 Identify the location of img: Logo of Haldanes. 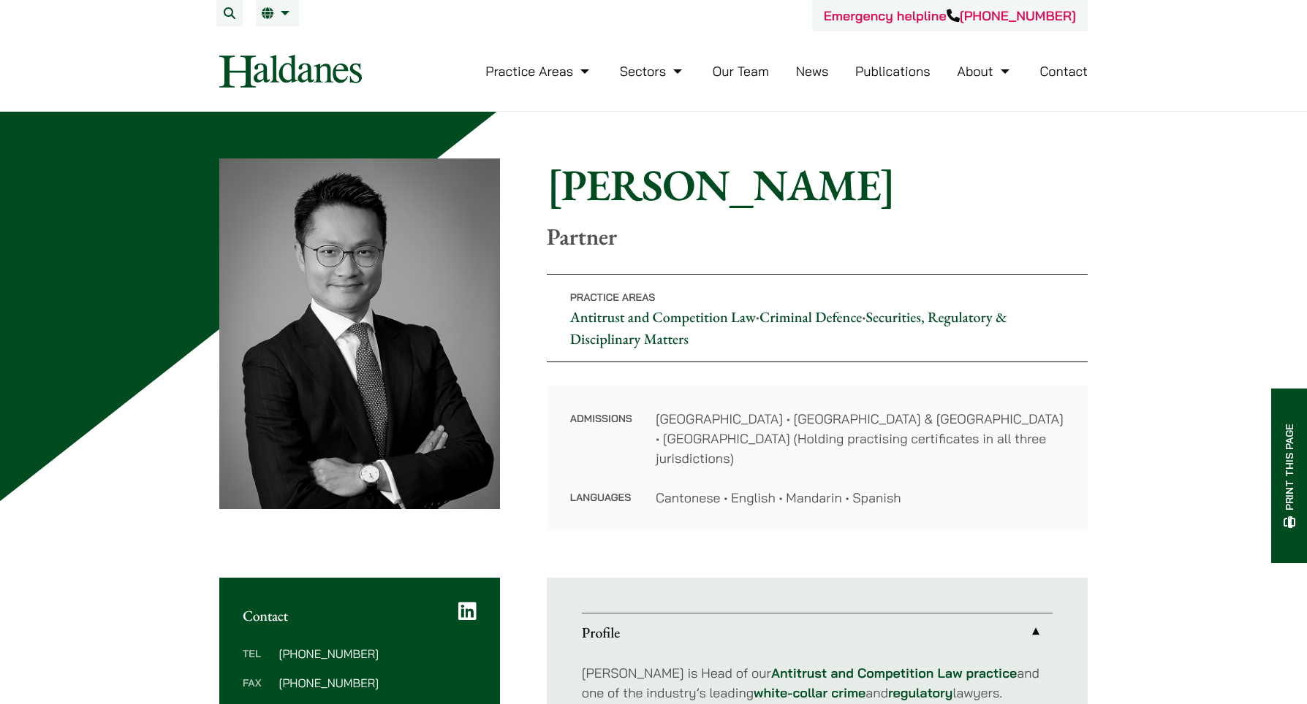
(290, 71).